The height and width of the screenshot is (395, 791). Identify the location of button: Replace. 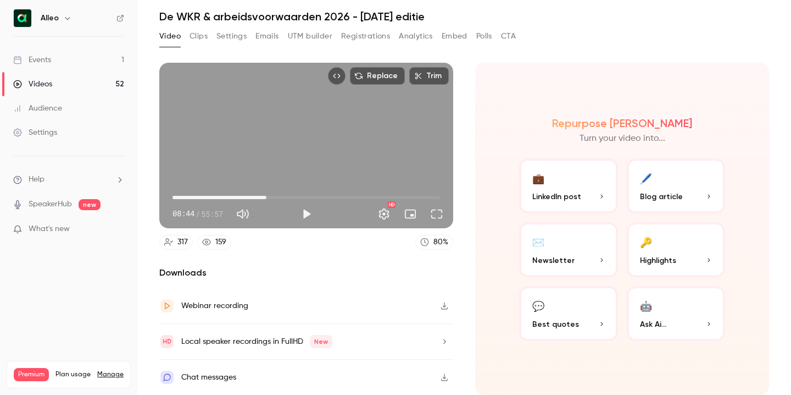
(378, 76).